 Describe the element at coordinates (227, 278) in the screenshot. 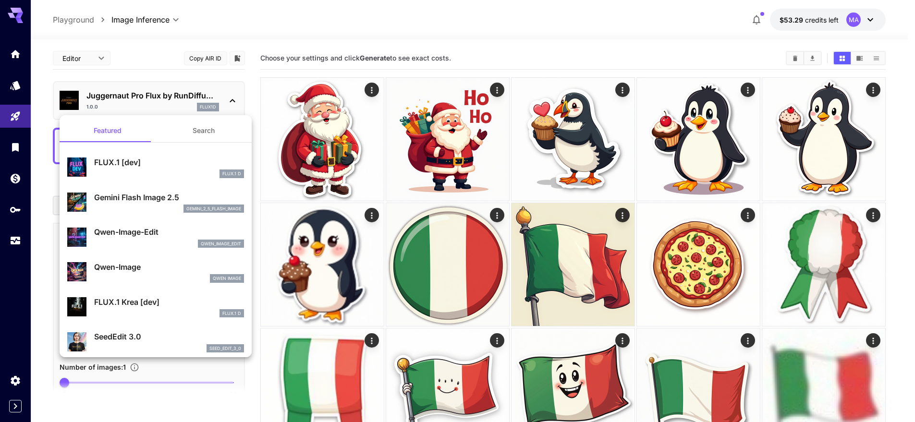

I see `p: Qwen Image` at that location.